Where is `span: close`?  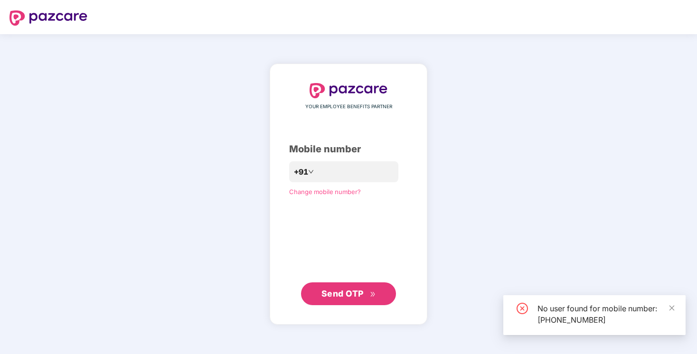 span: close is located at coordinates (672, 308).